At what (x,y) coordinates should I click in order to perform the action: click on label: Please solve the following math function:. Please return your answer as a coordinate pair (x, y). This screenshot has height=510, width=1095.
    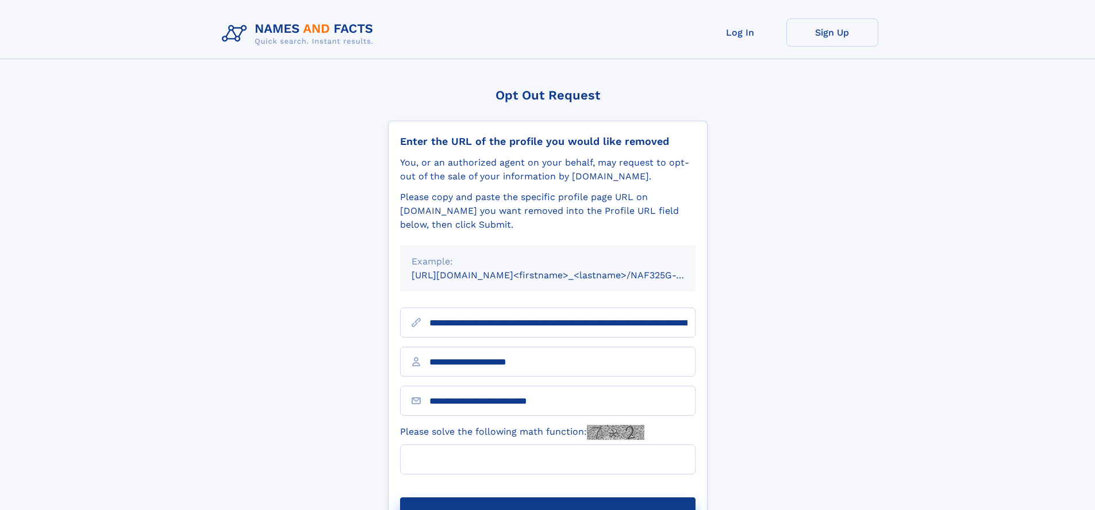
    Looking at the image, I should click on (522, 432).